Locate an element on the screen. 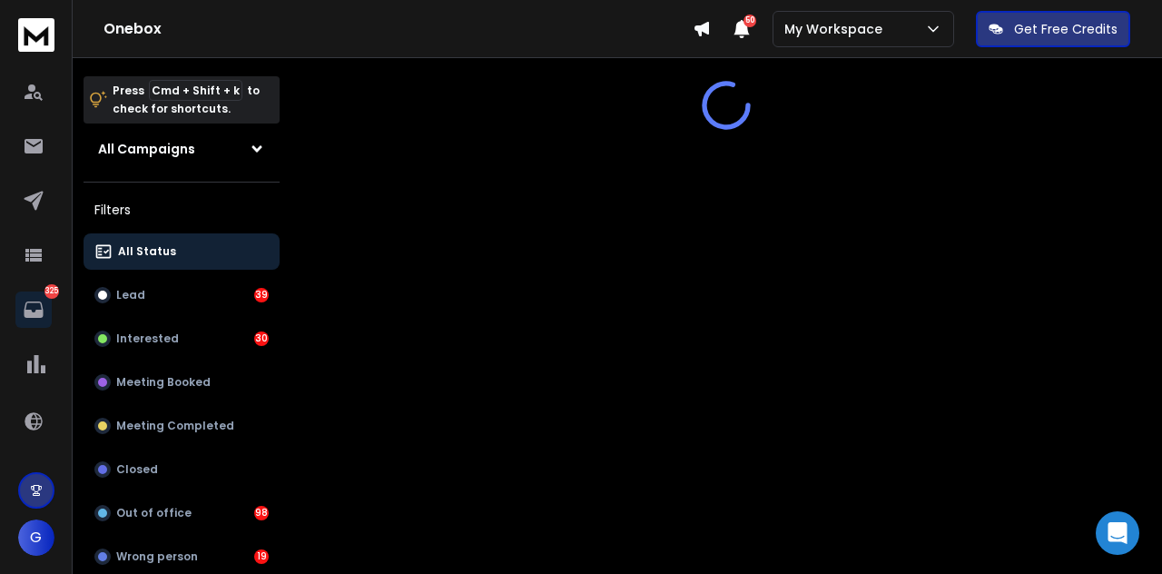 The height and width of the screenshot is (574, 1162). button: All Status is located at coordinates (182, 251).